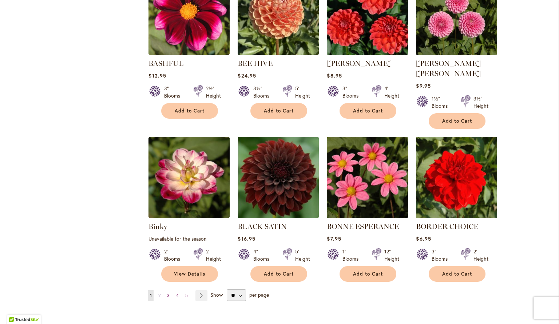  I want to click on span: $24.95, so click(247, 75).